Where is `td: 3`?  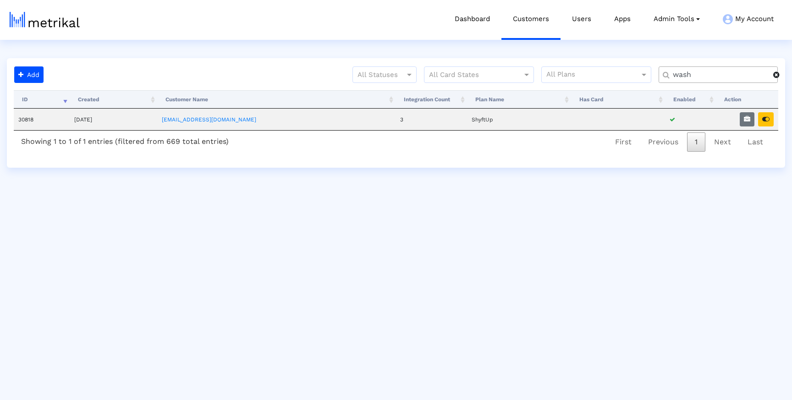 td: 3 is located at coordinates (431, 119).